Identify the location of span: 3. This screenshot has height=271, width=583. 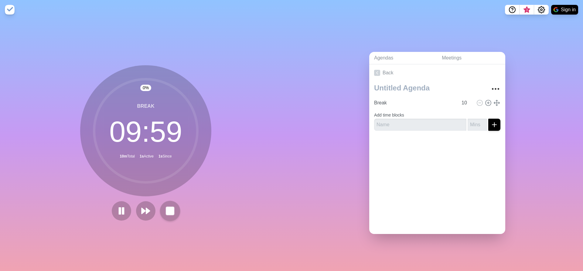
(527, 10).